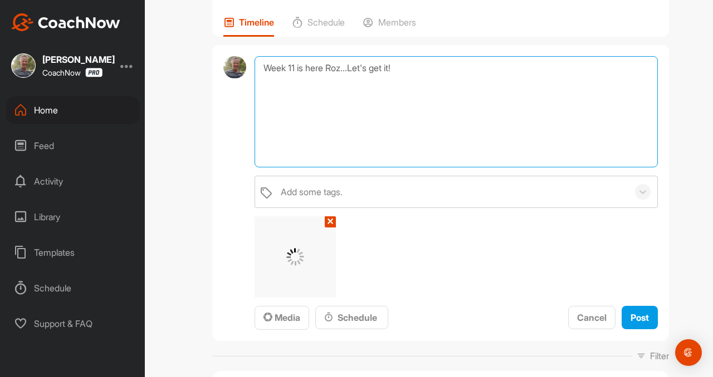 This screenshot has height=377, width=713. Describe the element at coordinates (397, 22) in the screenshot. I see `p: Members` at that location.